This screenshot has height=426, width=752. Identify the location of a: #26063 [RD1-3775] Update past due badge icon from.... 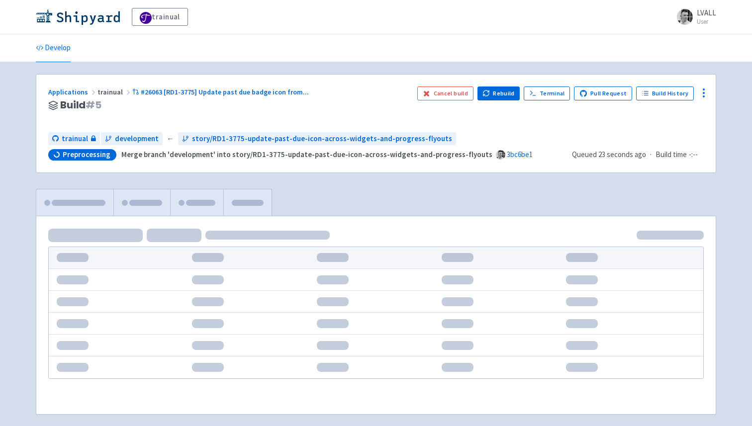
(221, 92).